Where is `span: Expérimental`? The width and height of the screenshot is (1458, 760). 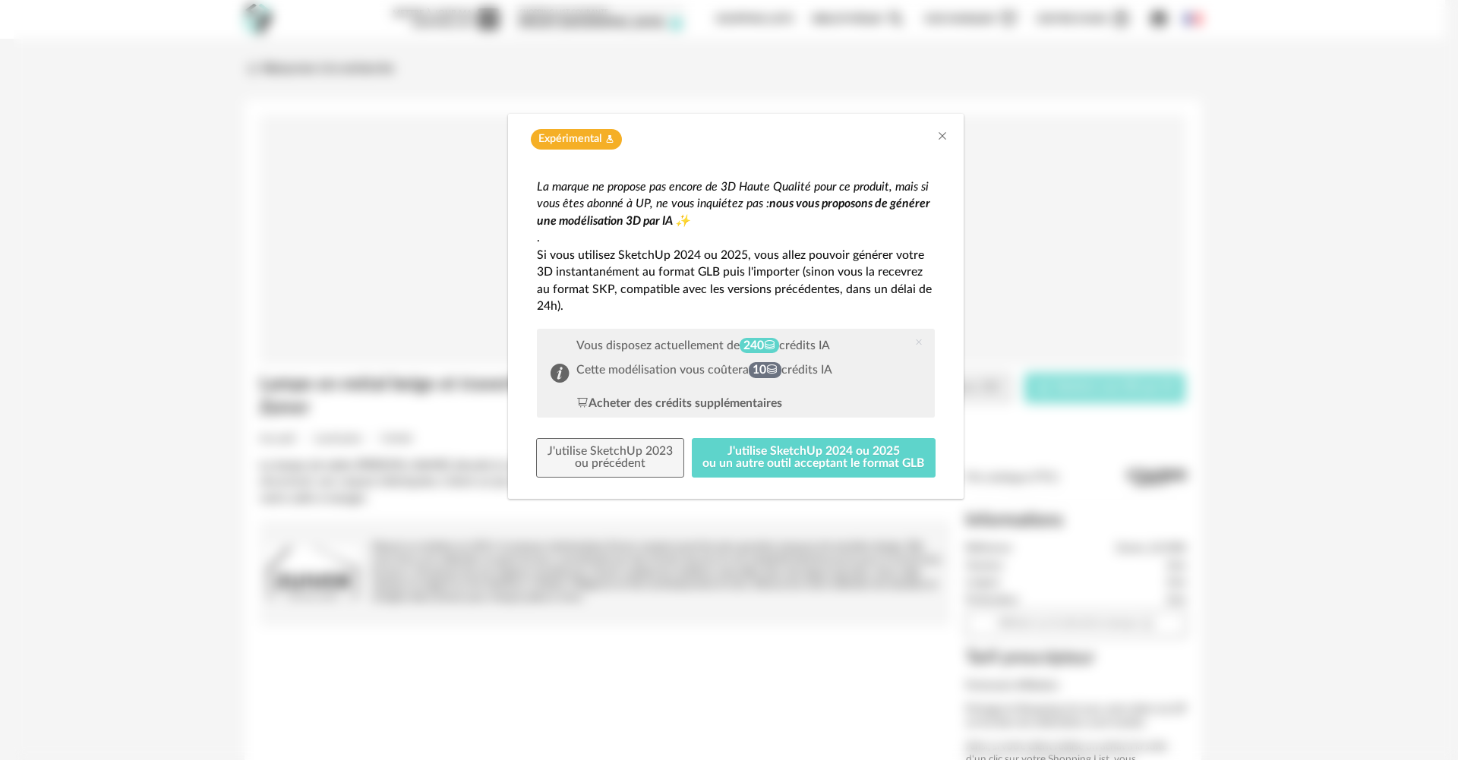 span: Expérimental is located at coordinates (569, 139).